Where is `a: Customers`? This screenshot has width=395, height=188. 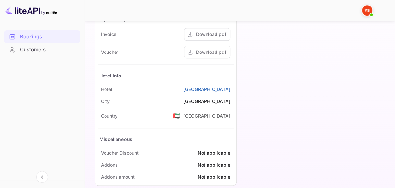
a: Customers is located at coordinates (42, 49).